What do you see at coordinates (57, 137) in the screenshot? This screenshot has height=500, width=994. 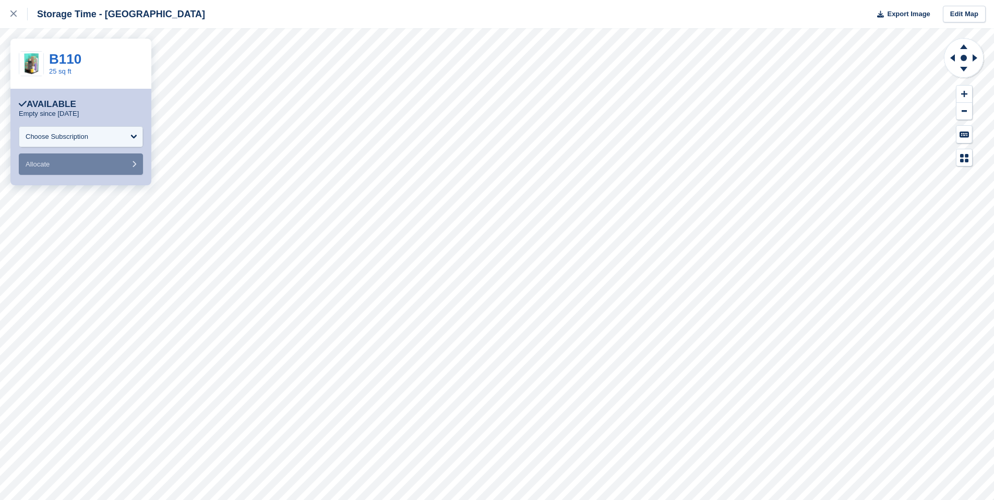 I see `div: Choose Subscription` at bounding box center [57, 137].